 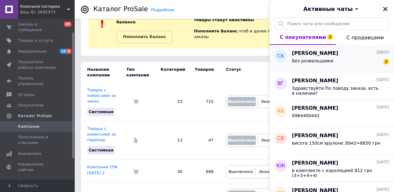 What do you see at coordinates (386, 62) in the screenshot?
I see `span: 2` at bounding box center [386, 62].